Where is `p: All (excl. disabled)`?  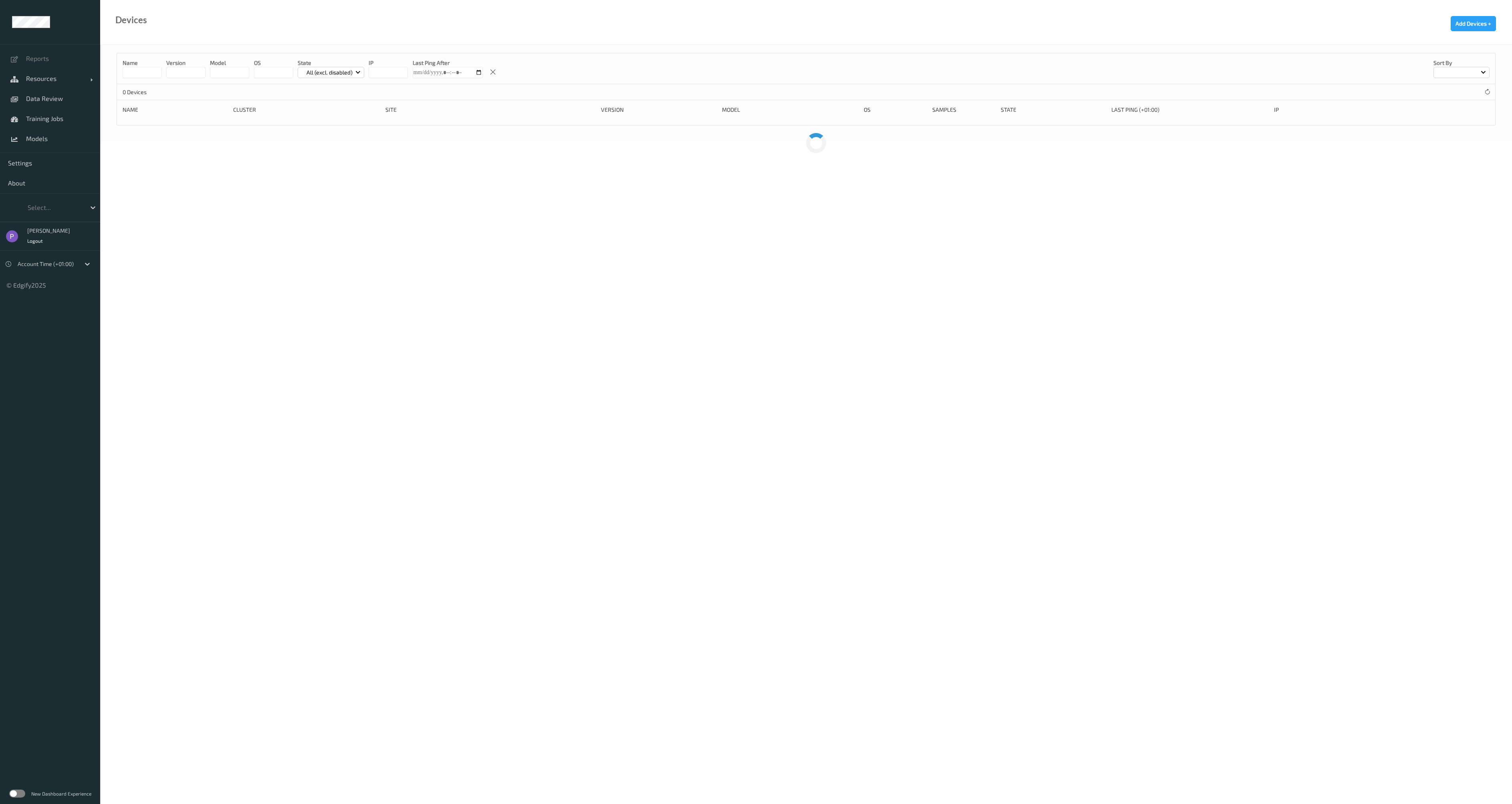 p: All (excl. disabled) is located at coordinates (329, 72).